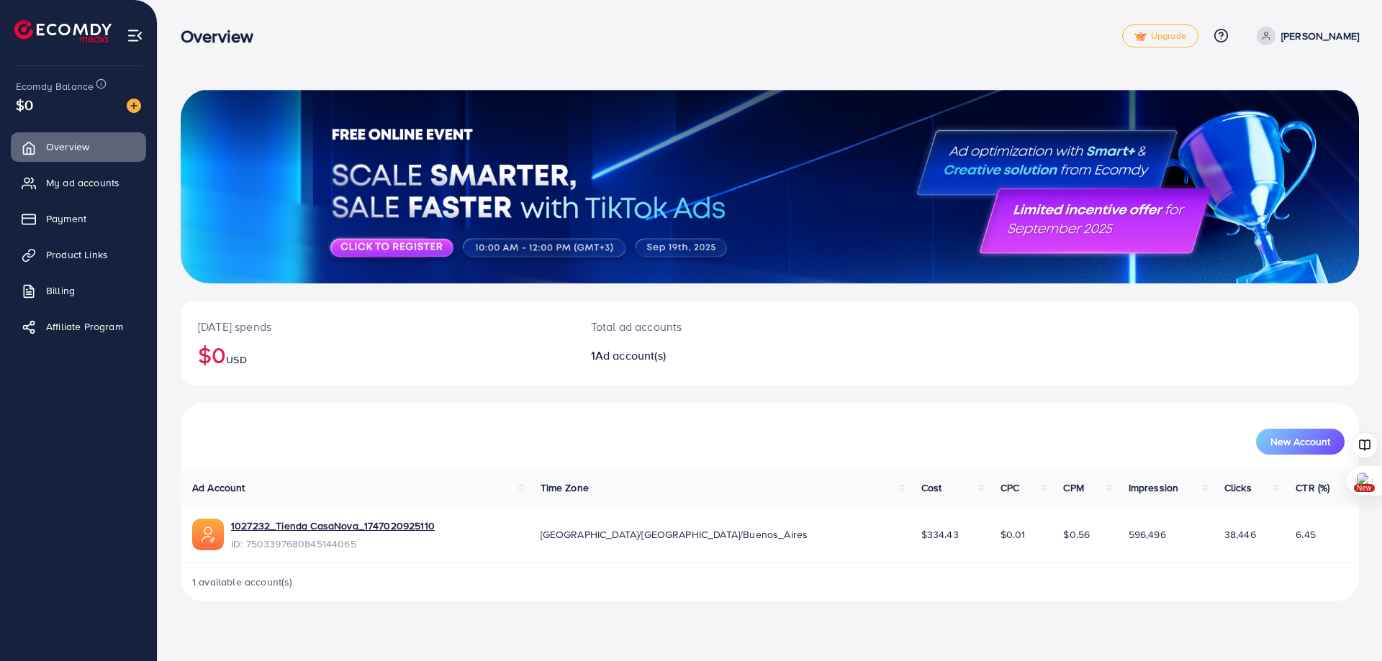 This screenshot has height=661, width=1382. I want to click on span: Billing, so click(60, 291).